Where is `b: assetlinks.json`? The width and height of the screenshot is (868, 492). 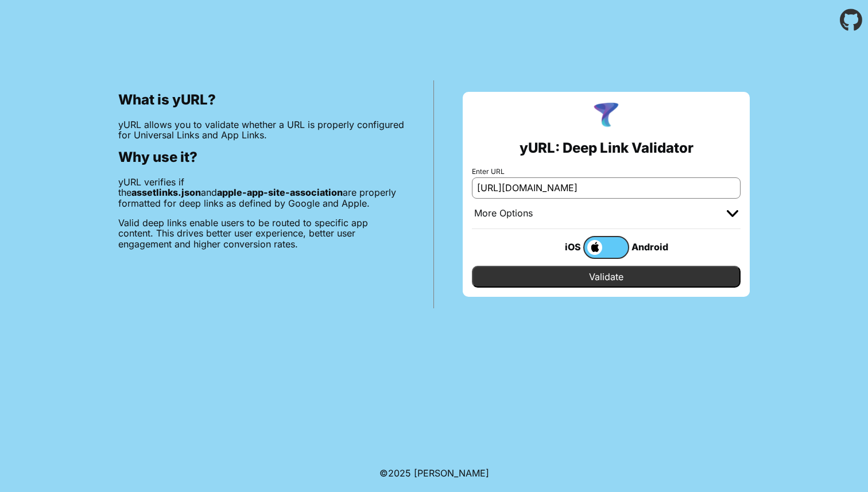
b: assetlinks.json is located at coordinates (166, 192).